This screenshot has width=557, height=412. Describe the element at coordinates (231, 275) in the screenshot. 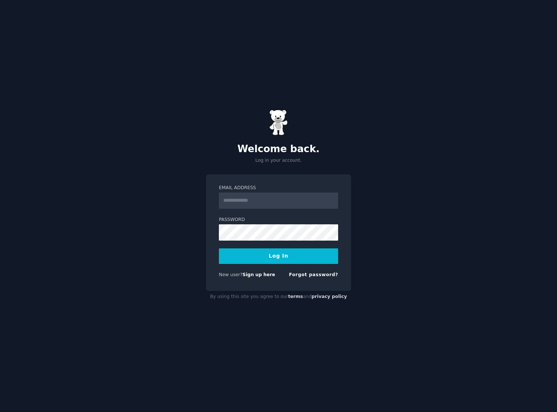

I see `span: New user?` at that location.